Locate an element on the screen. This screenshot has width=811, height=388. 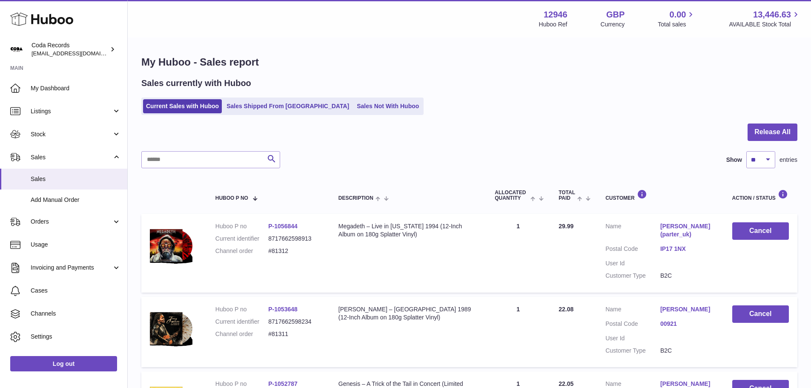
h2: Sales currently with Huboo is located at coordinates (196, 83).